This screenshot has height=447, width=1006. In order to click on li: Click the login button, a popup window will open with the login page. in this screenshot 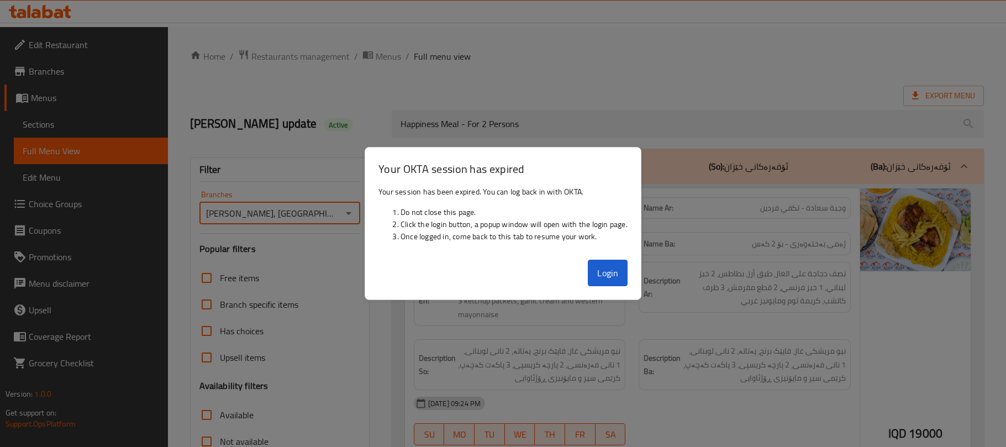, I will do `click(514, 224)`.